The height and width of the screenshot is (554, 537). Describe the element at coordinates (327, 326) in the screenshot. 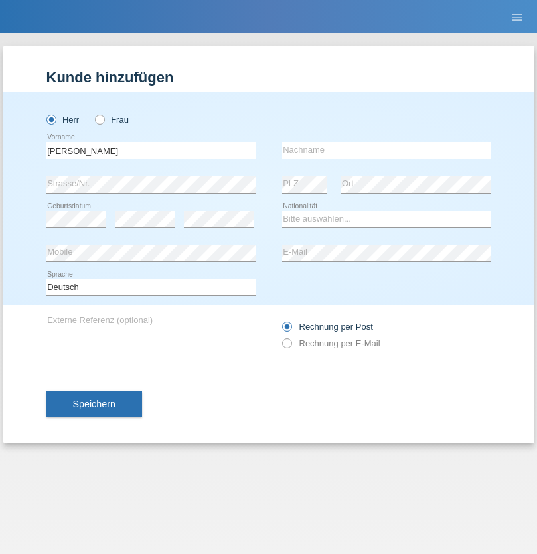

I see `label: Rechnung per Post` at that location.